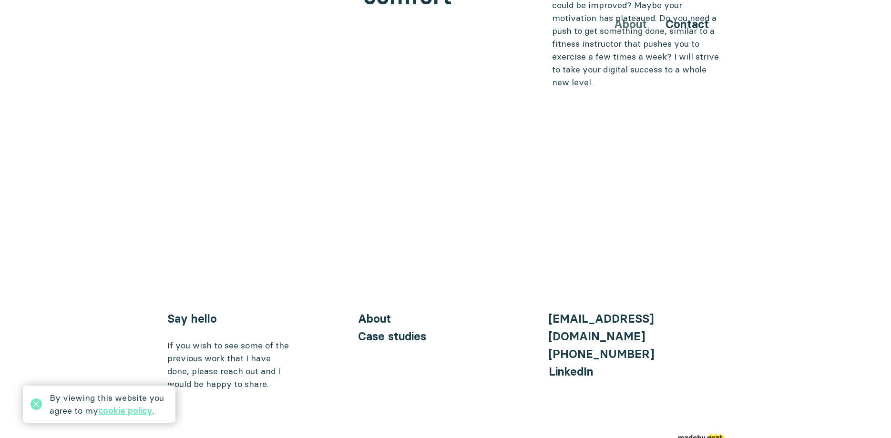 The height and width of the screenshot is (438, 891). Describe the element at coordinates (109, 404) in the screenshot. I see `div: By viewing this website you agree to my .` at that location.